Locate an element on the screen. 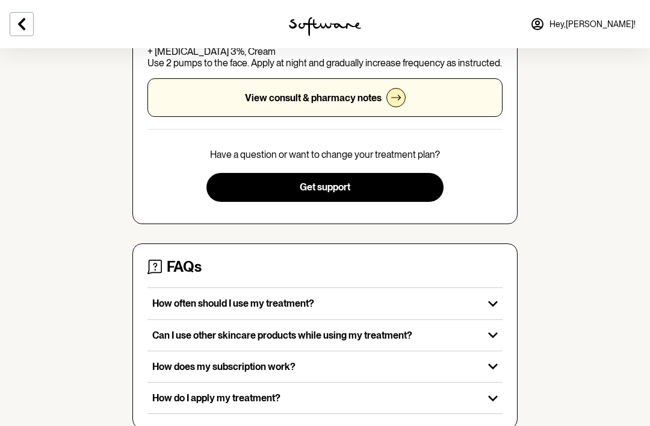 This screenshot has width=650, height=426. button: Get support is located at coordinates (324, 187).